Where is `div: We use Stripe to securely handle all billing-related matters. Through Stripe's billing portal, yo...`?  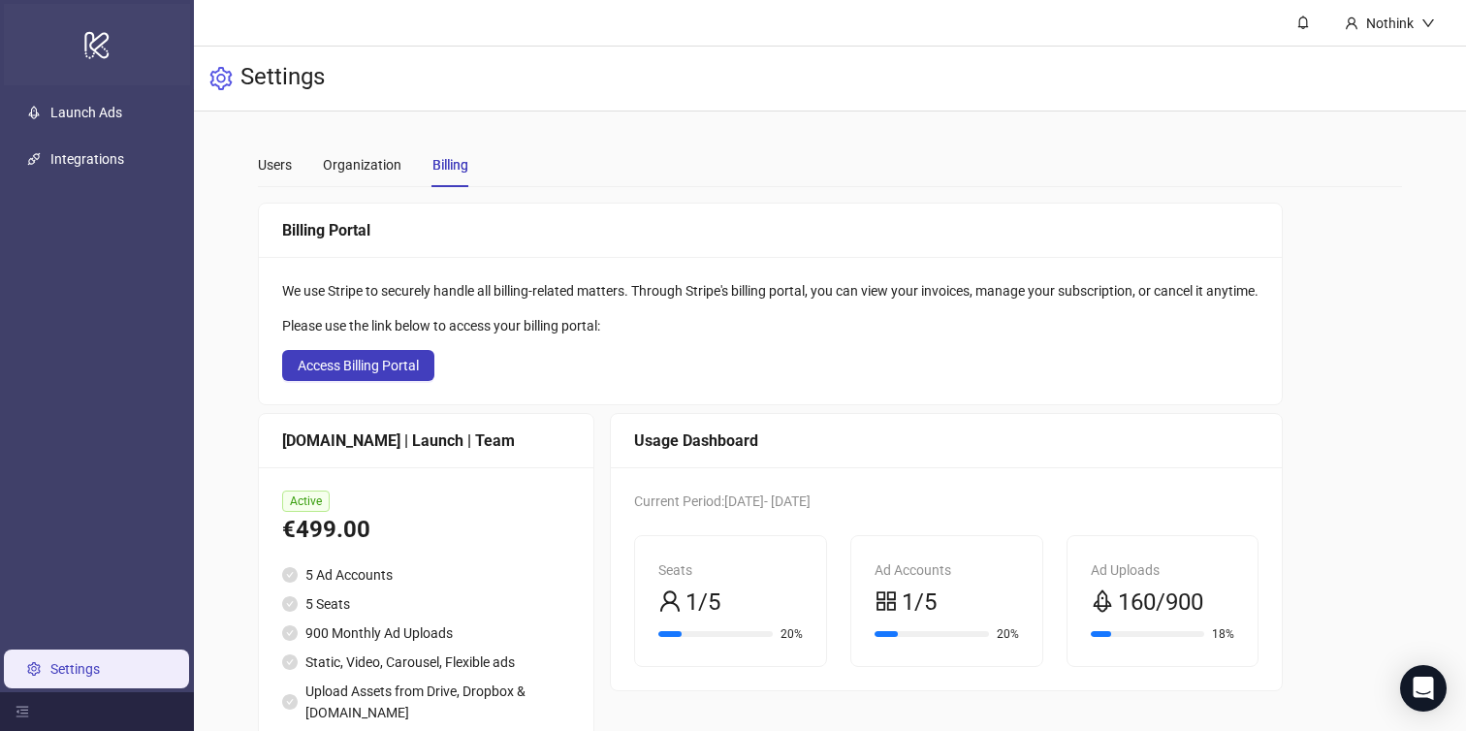
div: We use Stripe to securely handle all billing-related matters. Through Stripe's billing portal, yo... is located at coordinates (770, 291).